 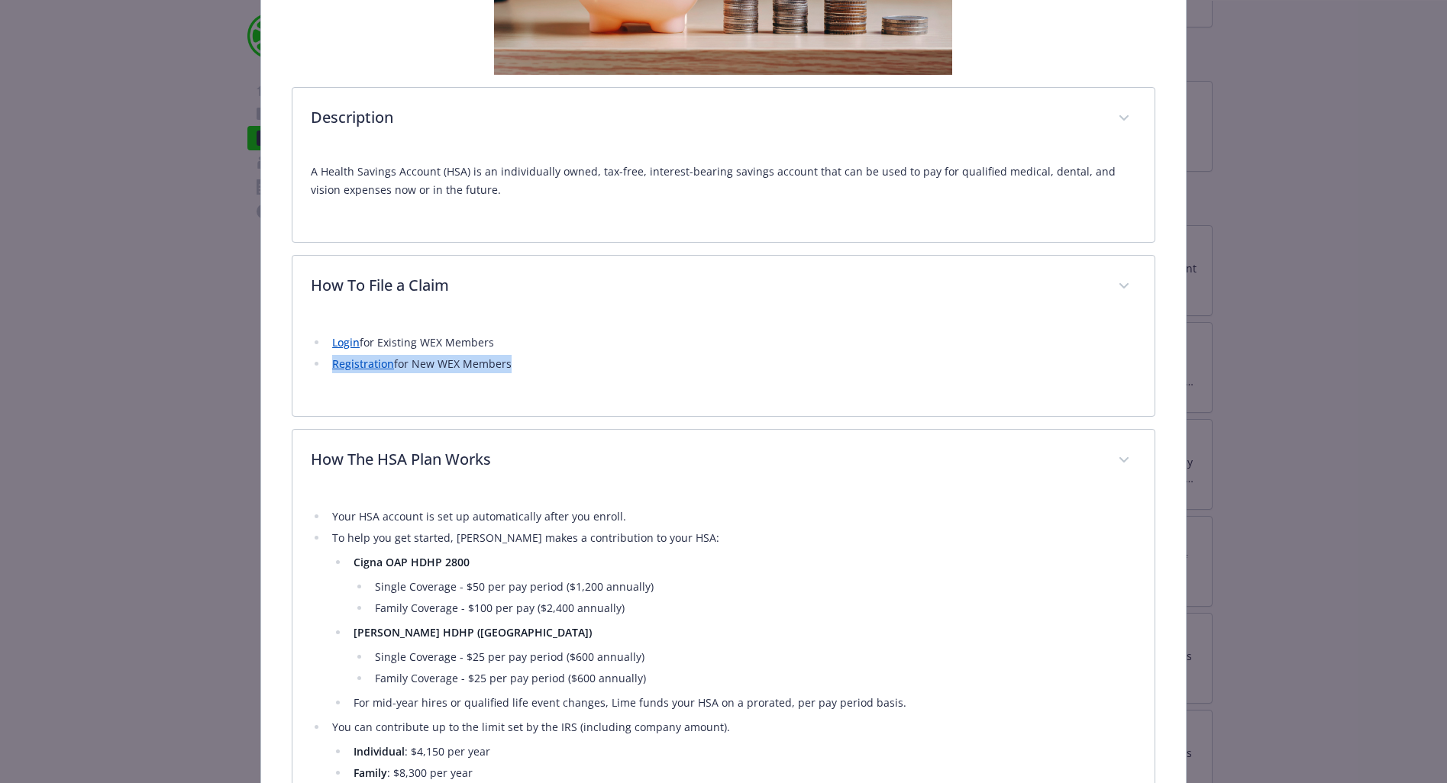 I want to click on a: Registration, so click(x=363, y=363).